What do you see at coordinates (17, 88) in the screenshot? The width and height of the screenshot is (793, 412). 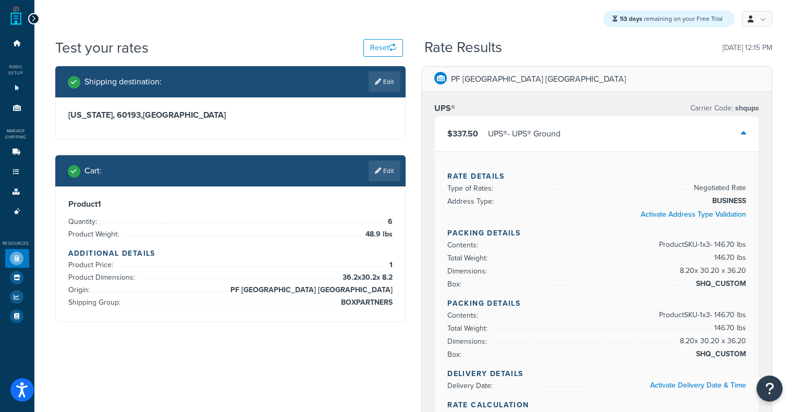 I see `li: Websites` at bounding box center [17, 88].